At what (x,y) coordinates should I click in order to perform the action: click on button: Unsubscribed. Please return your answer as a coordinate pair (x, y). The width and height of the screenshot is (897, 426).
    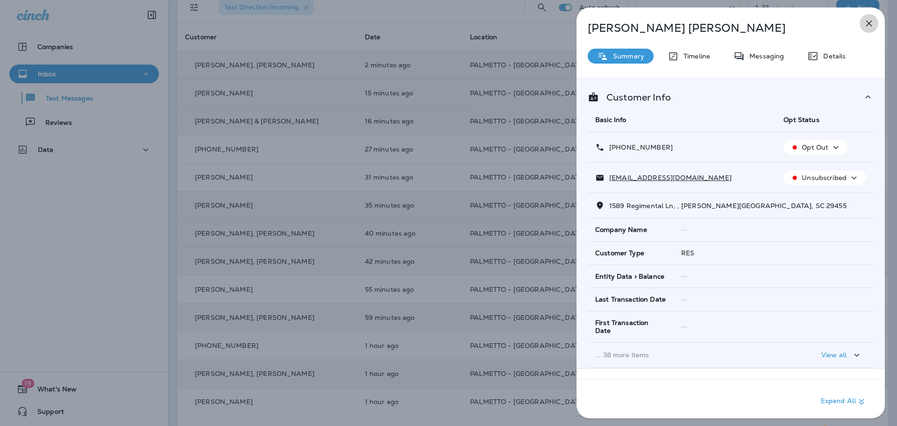
    Looking at the image, I should click on (824, 177).